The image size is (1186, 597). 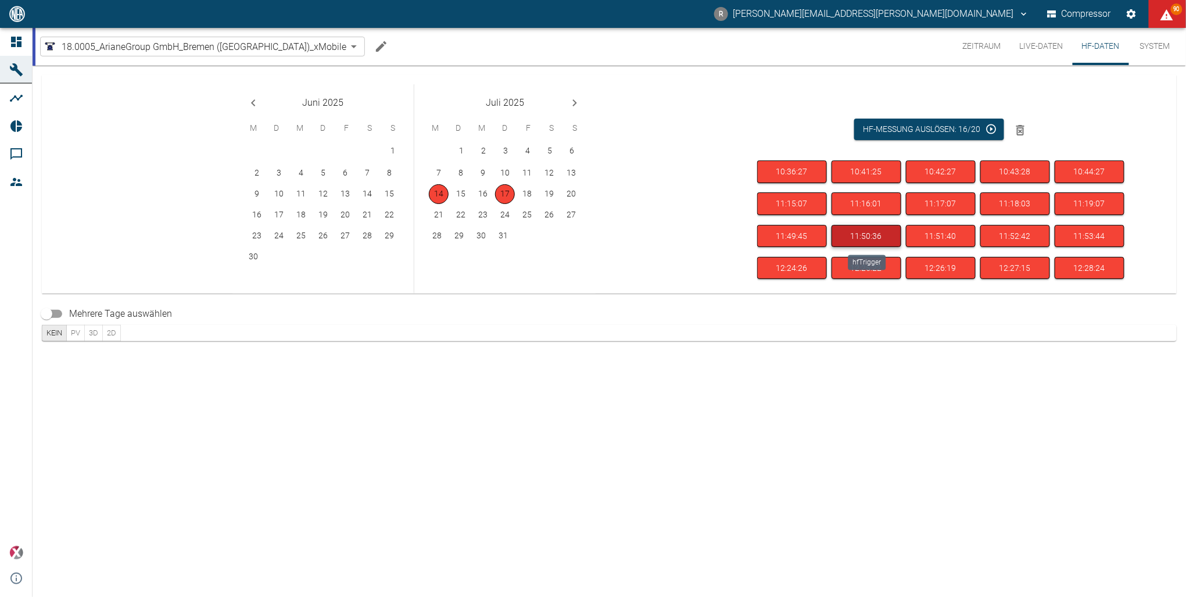 I want to click on span: Juni 2025, so click(x=322, y=103).